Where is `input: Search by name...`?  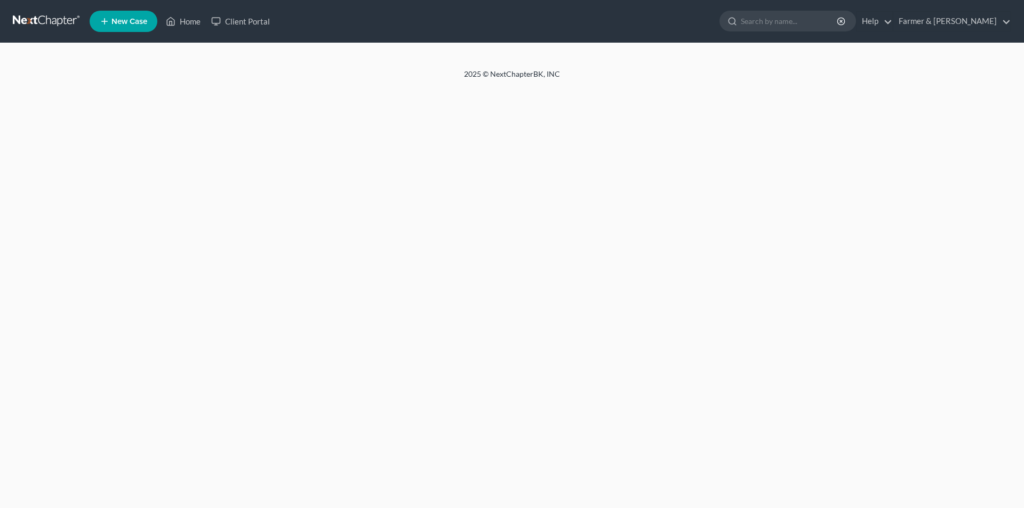 input: Search by name... is located at coordinates (789, 21).